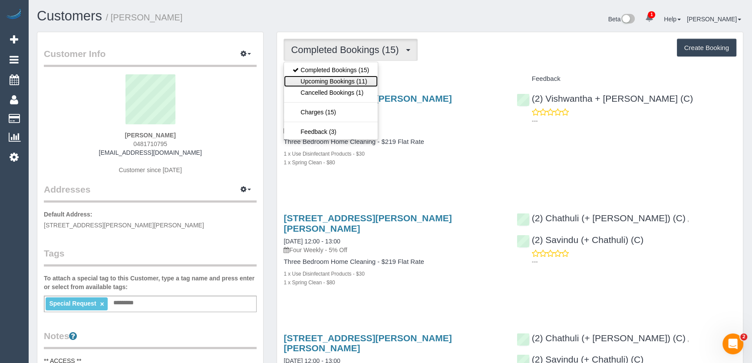 This screenshot has height=363, width=752. Describe the element at coordinates (706, 48) in the screenshot. I see `button: Create Booking` at that location.